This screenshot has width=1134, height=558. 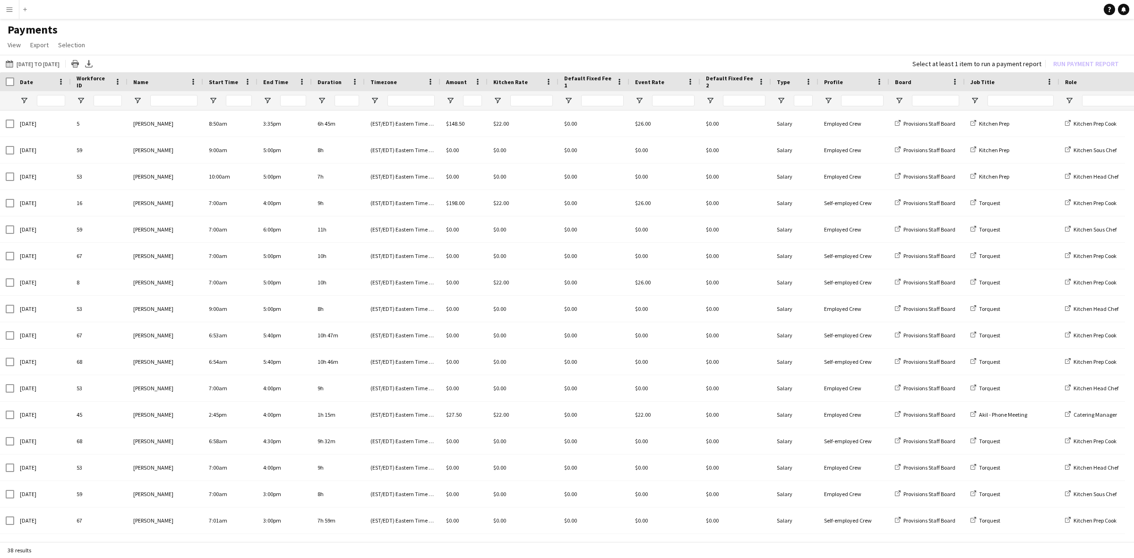 What do you see at coordinates (990, 150) in the screenshot?
I see `a: Kitchen Prep` at bounding box center [990, 150].